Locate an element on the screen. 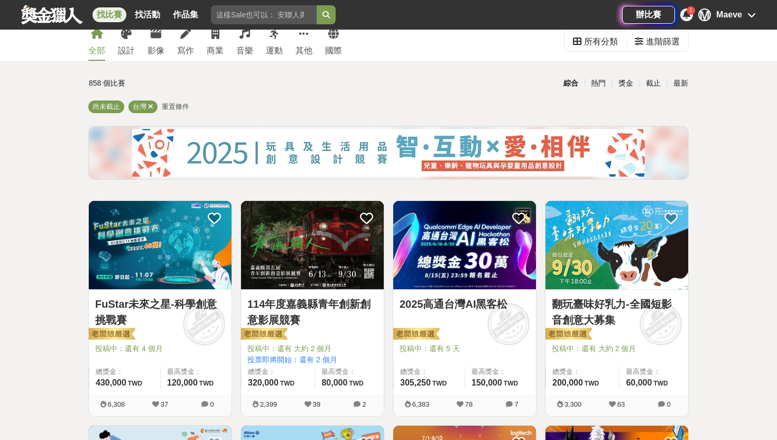 This screenshot has width=777, height=440. a: 商業 is located at coordinates (215, 41).